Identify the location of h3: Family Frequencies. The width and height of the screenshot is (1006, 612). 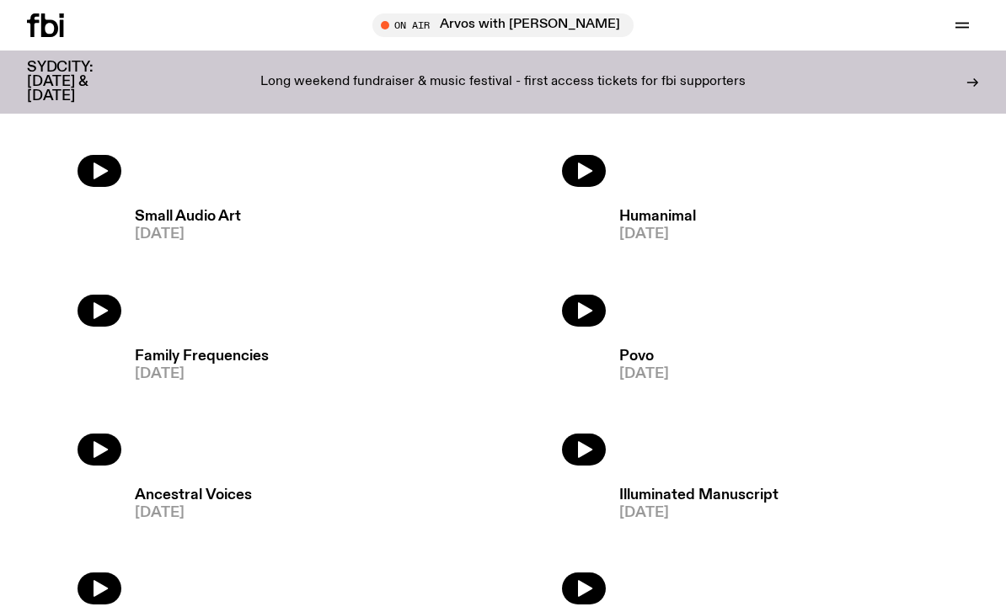
(201, 356).